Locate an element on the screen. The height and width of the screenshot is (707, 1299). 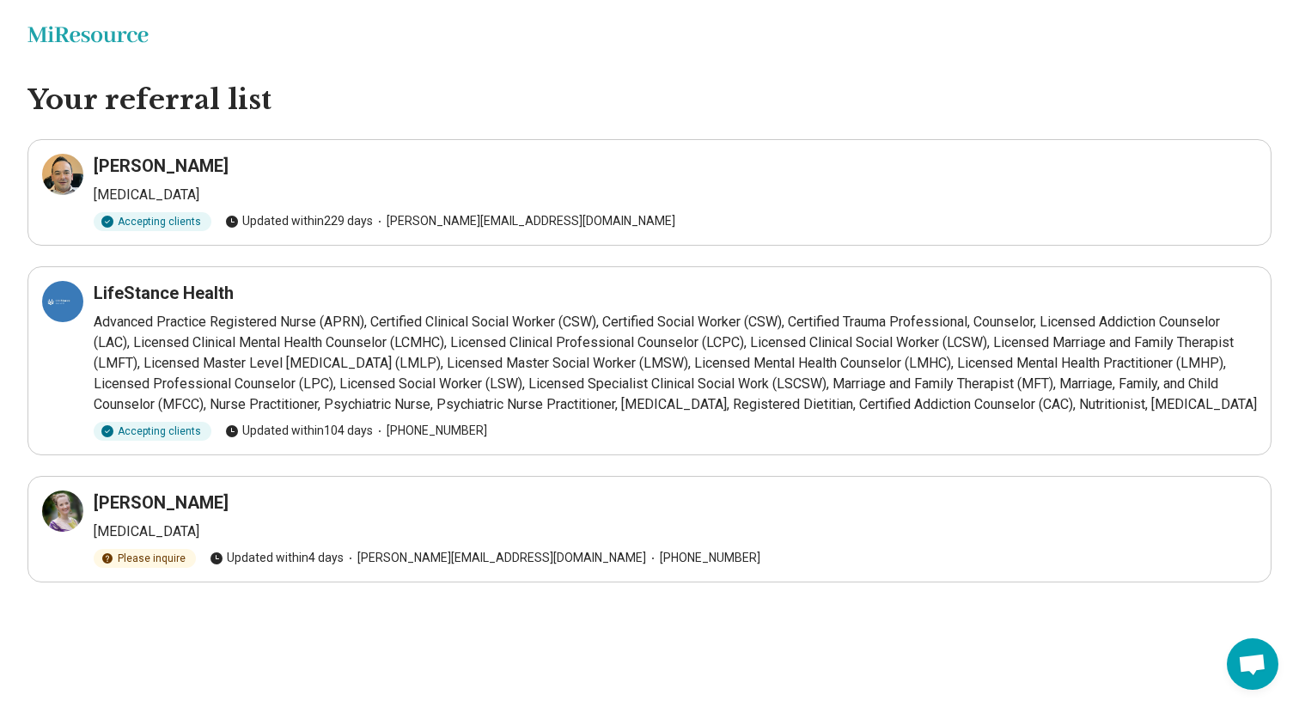
h1: Your referral list is located at coordinates (650, 101).